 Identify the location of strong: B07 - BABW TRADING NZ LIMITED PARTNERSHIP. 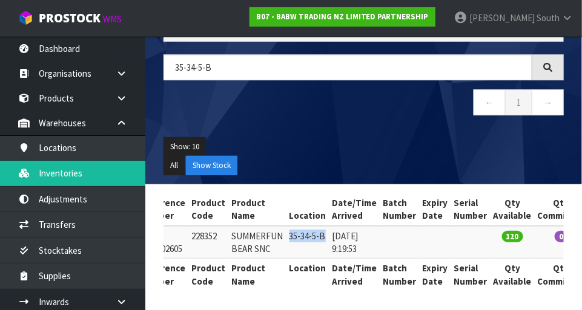
(342, 16).